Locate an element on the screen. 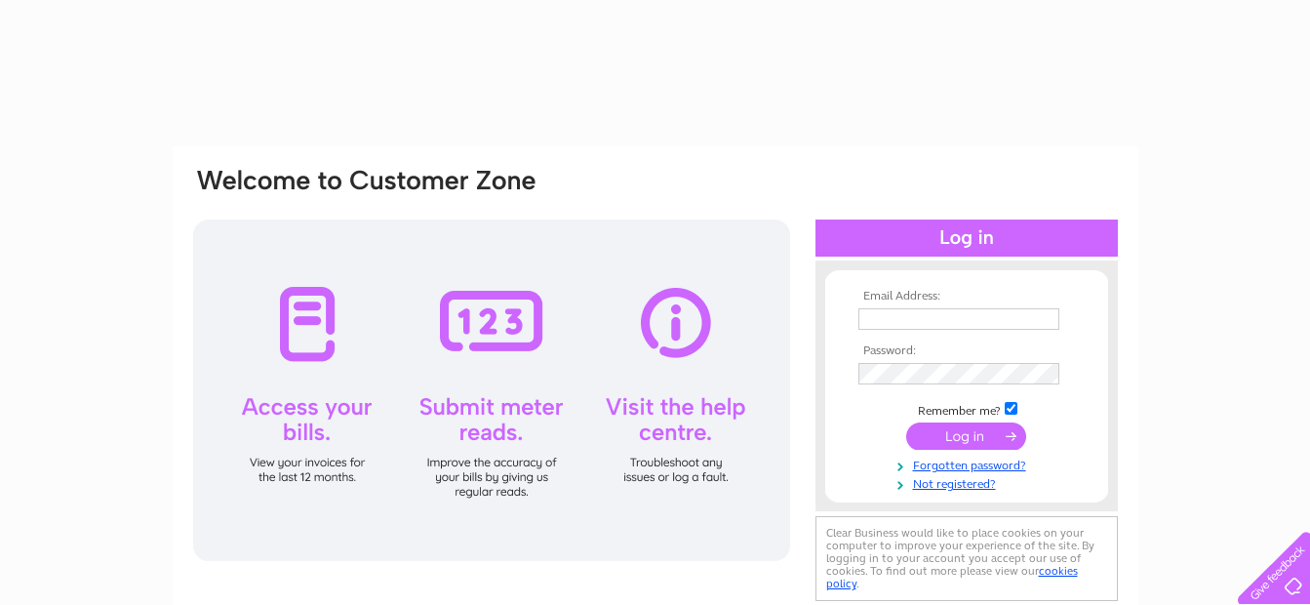  a: cookies policy is located at coordinates (952, 576).